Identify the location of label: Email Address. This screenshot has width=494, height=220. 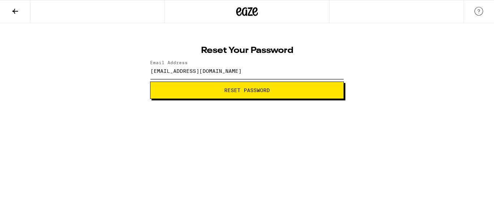
(169, 62).